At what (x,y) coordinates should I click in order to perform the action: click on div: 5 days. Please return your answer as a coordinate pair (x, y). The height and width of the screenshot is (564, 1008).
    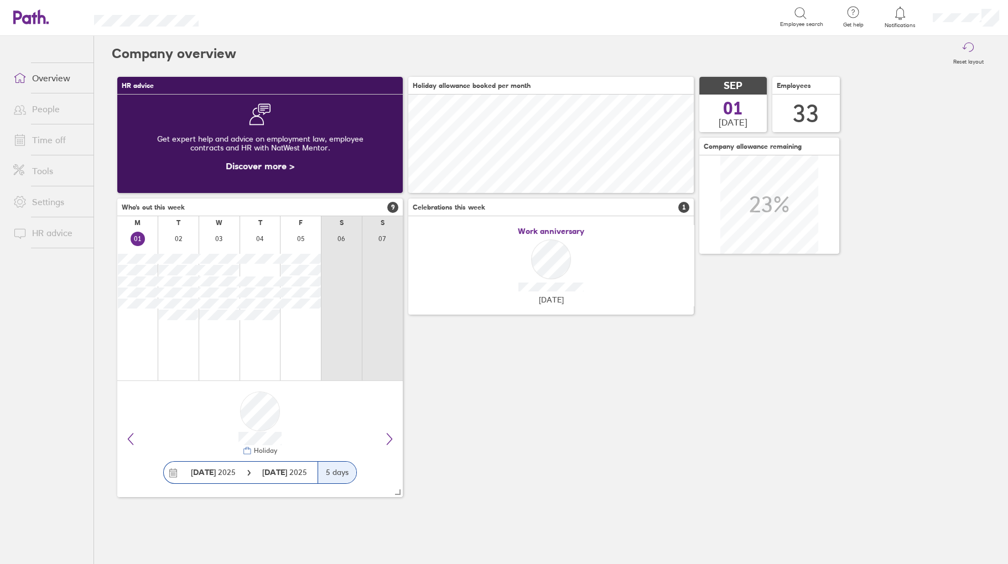
    Looking at the image, I should click on (337, 473).